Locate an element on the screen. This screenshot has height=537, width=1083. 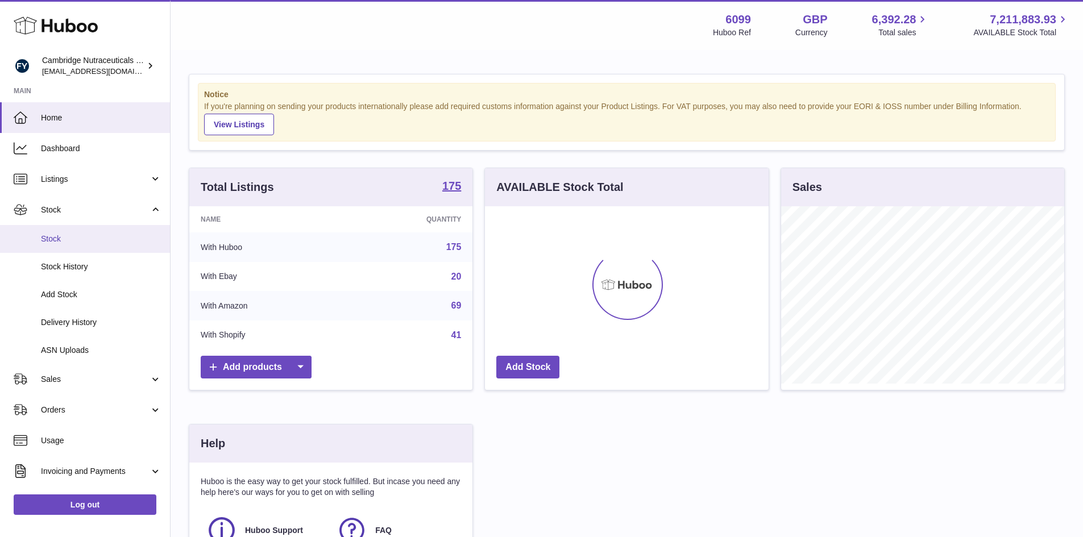
a: Add products is located at coordinates (256, 367).